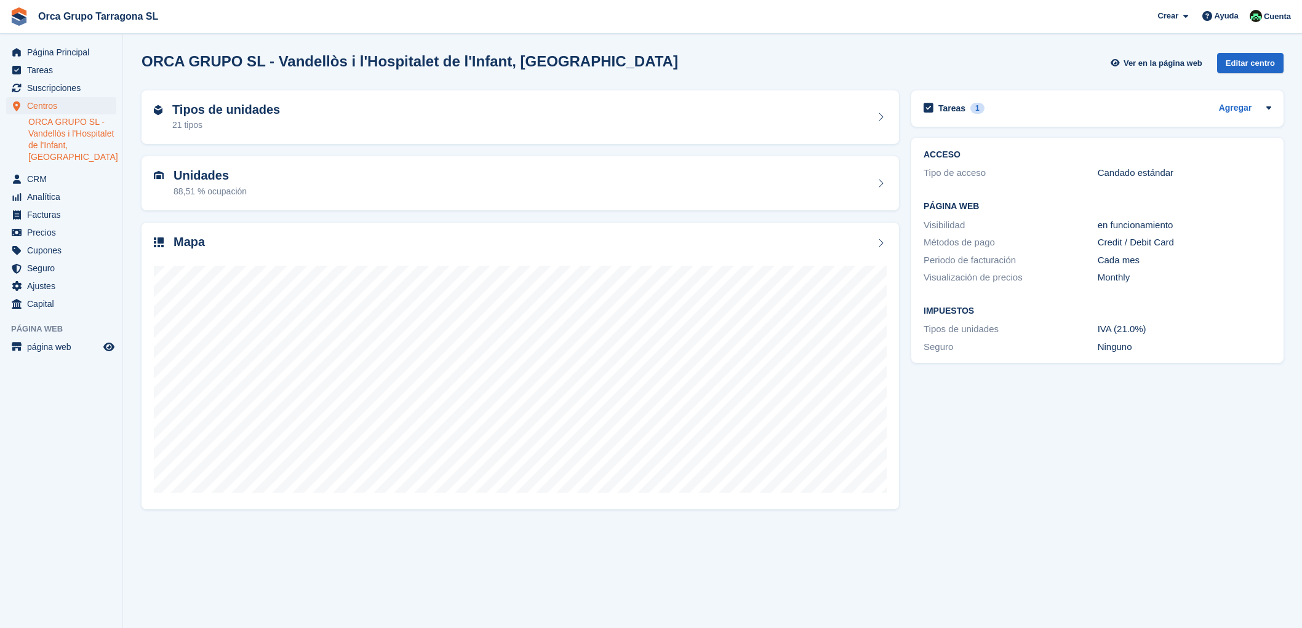 The image size is (1302, 628). Describe the element at coordinates (1158, 63) in the screenshot. I see `a: Ver en la página web` at that location.